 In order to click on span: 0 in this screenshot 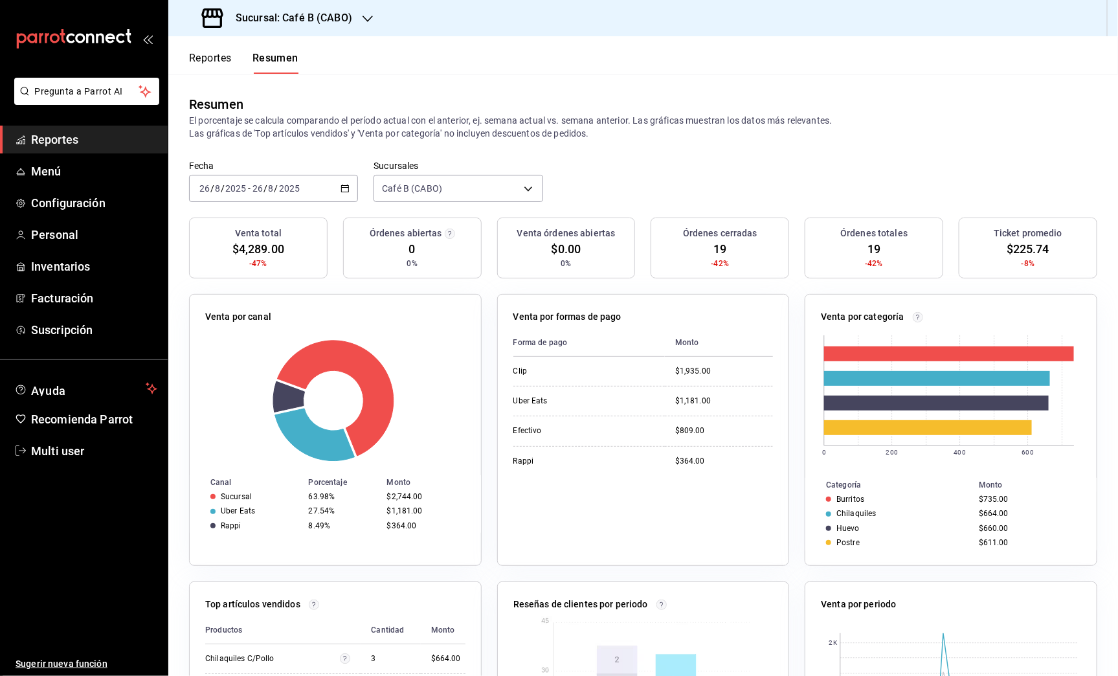, I will do `click(412, 249)`.